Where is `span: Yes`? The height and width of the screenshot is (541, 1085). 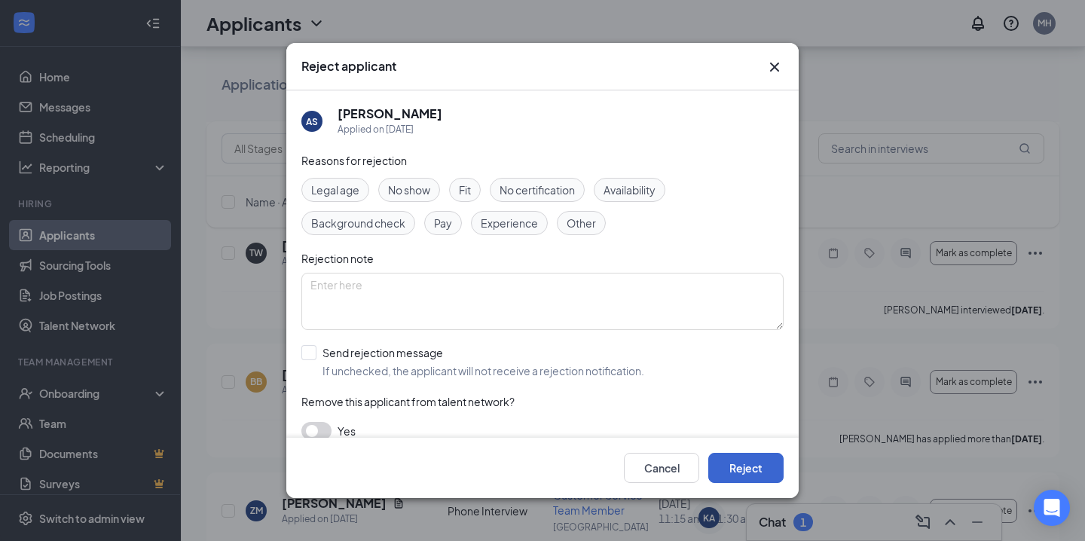
span: Yes is located at coordinates (346, 431).